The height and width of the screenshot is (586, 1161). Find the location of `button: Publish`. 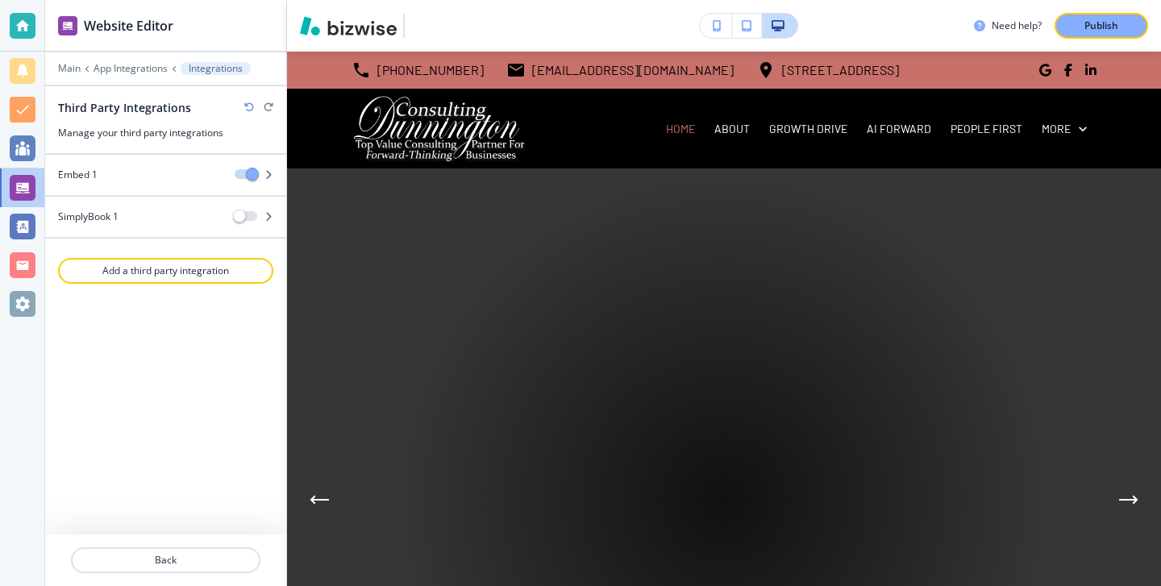

button: Publish is located at coordinates (1102, 26).